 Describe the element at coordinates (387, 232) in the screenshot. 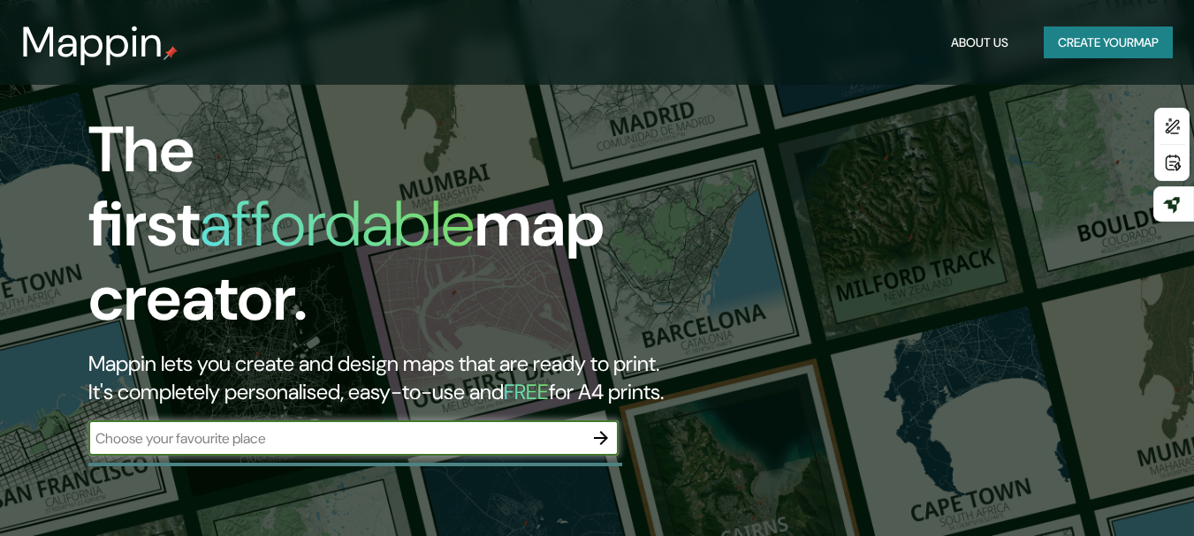

I see `h1: The first map creator.` at that location.